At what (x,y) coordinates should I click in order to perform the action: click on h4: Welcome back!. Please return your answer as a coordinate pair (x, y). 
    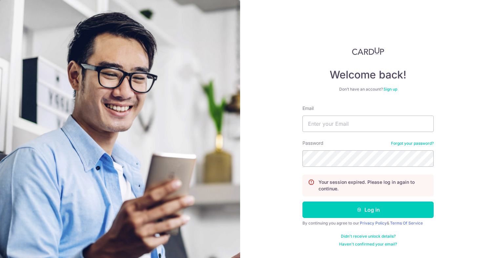
    Looking at the image, I should click on (368, 75).